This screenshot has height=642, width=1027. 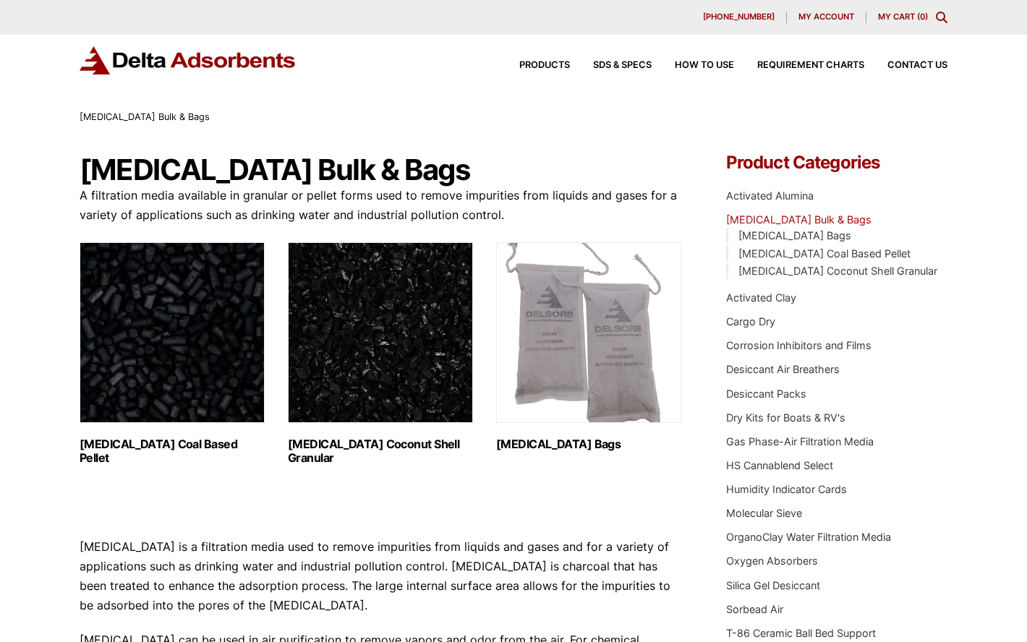 What do you see at coordinates (533, 65) in the screenshot?
I see `a: Products` at bounding box center [533, 65].